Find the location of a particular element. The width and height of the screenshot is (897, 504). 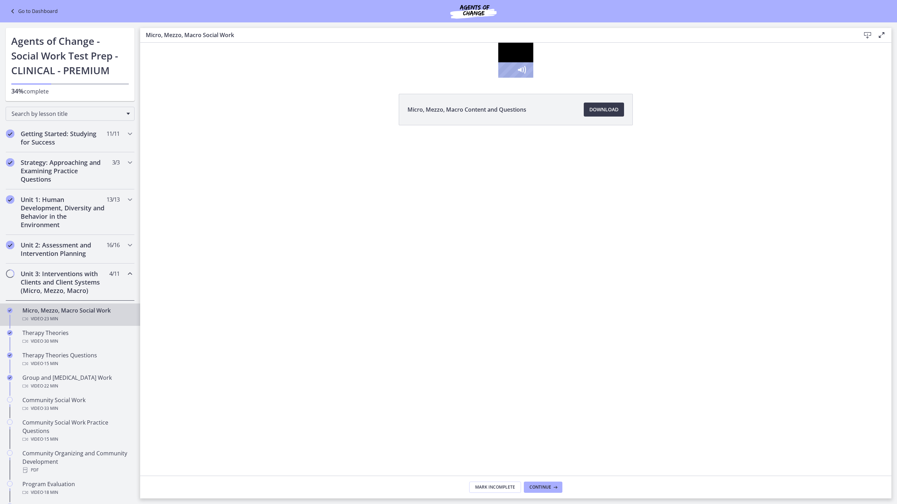

h2: Getting Started: Studying for Success is located at coordinates (63, 138).